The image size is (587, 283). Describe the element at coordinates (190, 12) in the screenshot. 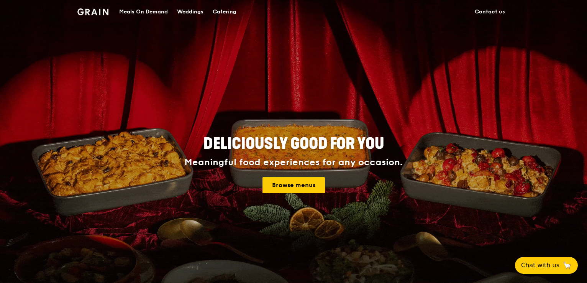

I see `a: Weddings` at that location.